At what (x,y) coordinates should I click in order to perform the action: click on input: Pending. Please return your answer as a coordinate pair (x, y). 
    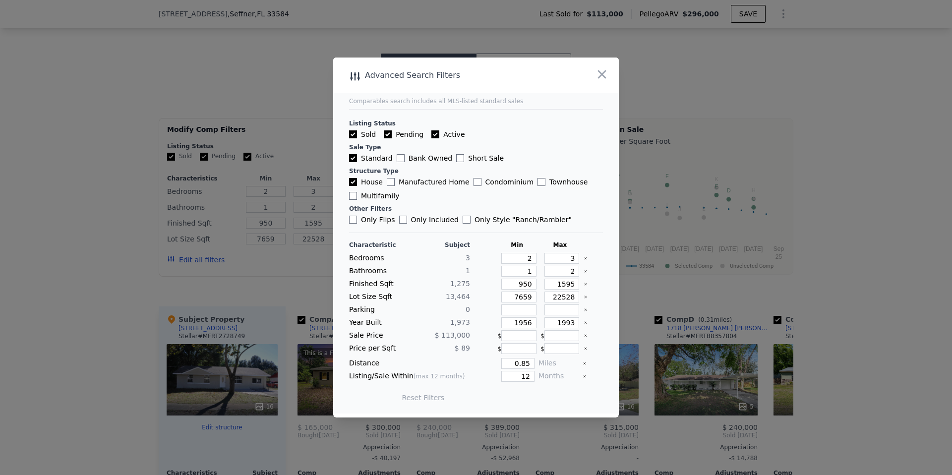
    Looking at the image, I should click on (388, 134).